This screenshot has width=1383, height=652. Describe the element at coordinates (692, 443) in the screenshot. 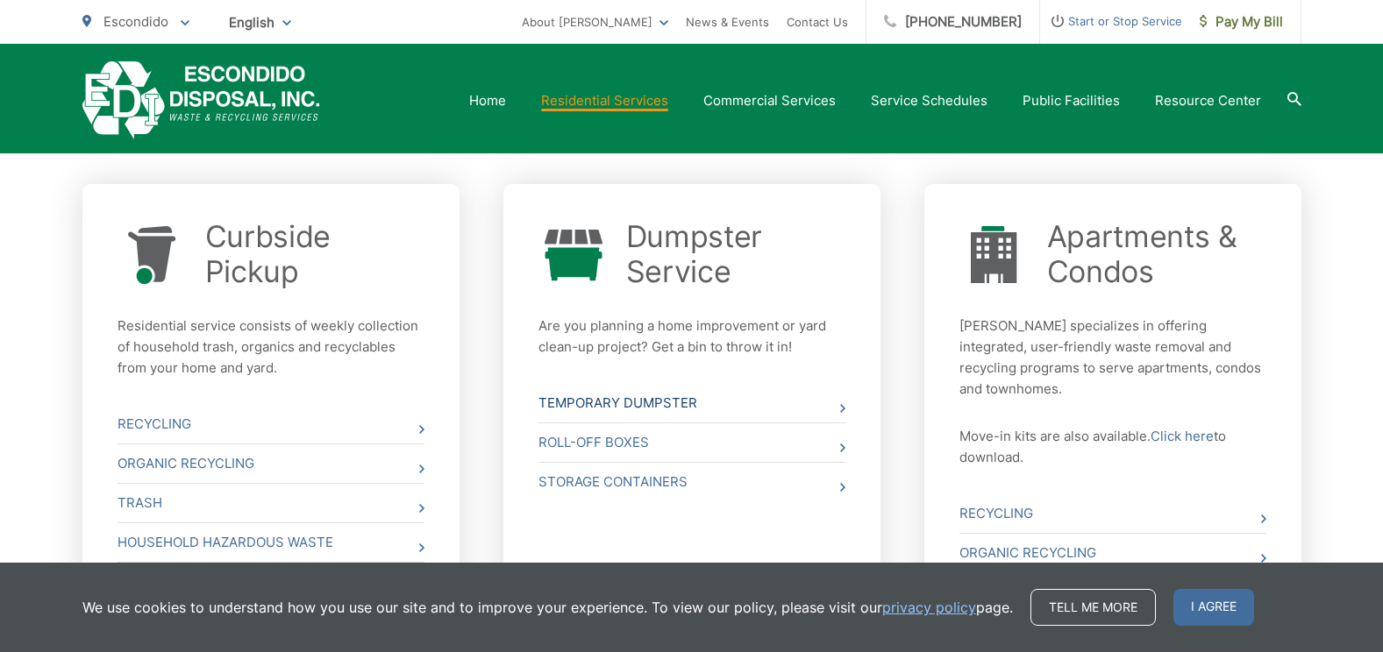

I see `a: Roll-Off Boxes` at that location.